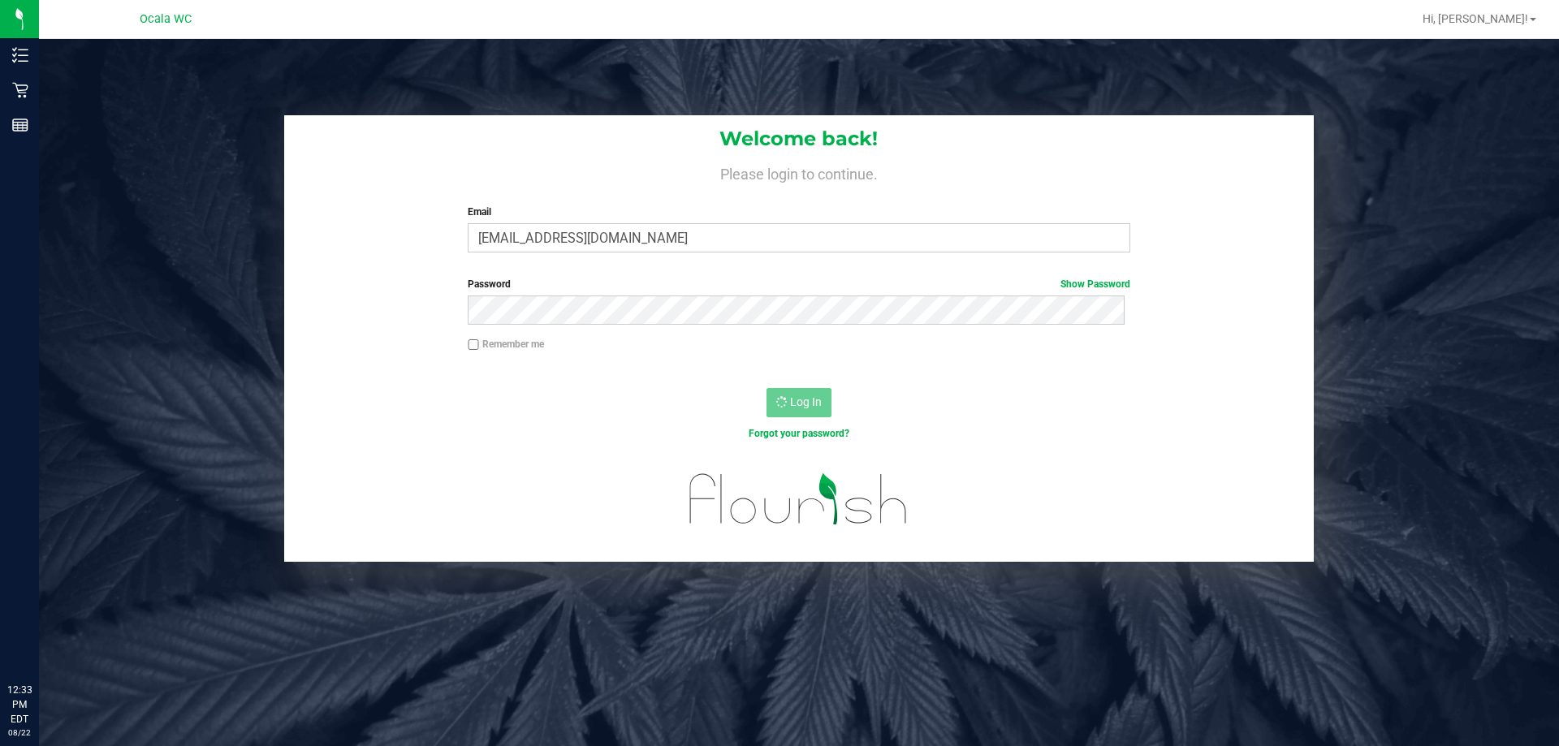 The width and height of the screenshot is (1559, 746). Describe the element at coordinates (1095, 284) in the screenshot. I see `a: Show Password` at that location.